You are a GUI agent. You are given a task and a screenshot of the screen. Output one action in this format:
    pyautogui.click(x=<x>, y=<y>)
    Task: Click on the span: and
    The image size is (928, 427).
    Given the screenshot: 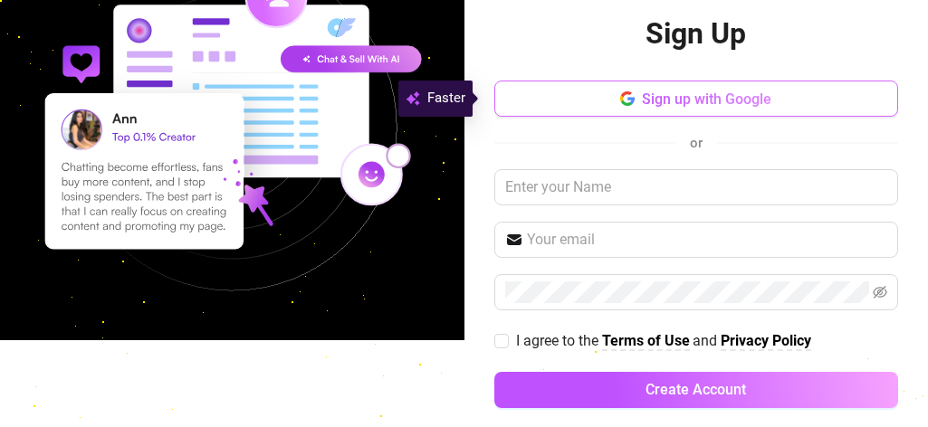 What is the action you would take?
    pyautogui.click(x=706, y=340)
    